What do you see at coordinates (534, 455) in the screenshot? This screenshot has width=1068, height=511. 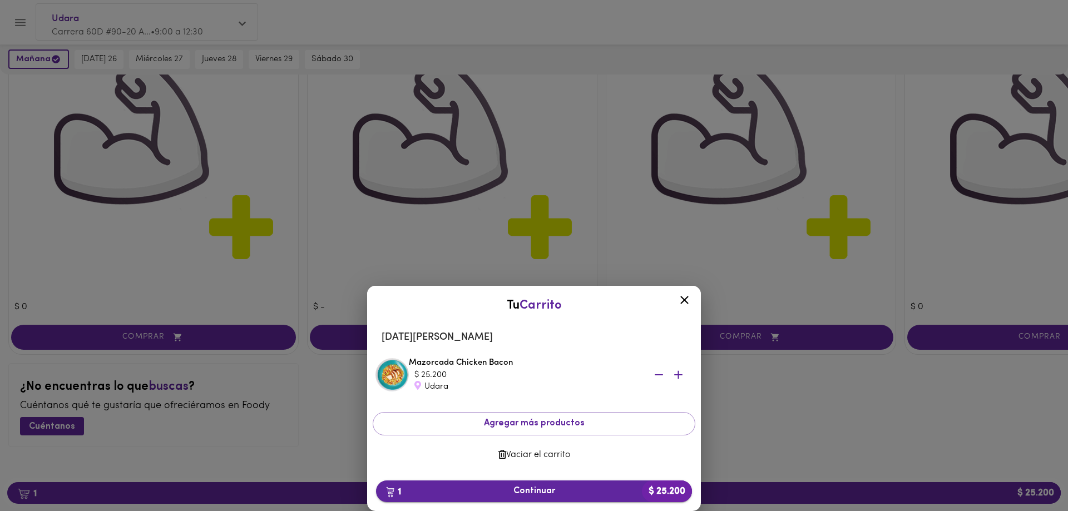 I see `span: Vaciar el carrito` at bounding box center [534, 455].